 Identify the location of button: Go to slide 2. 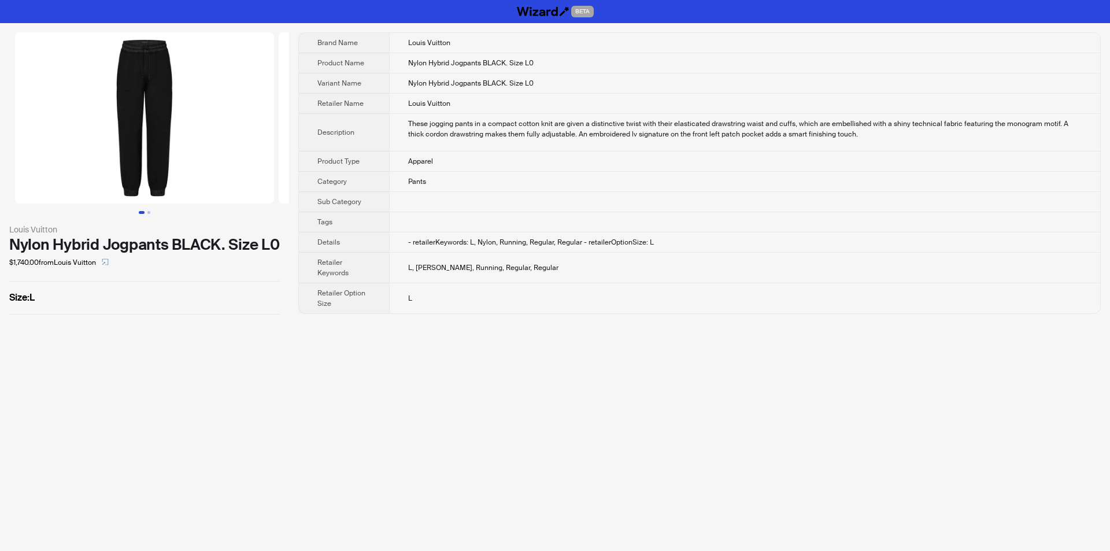
(149, 212).